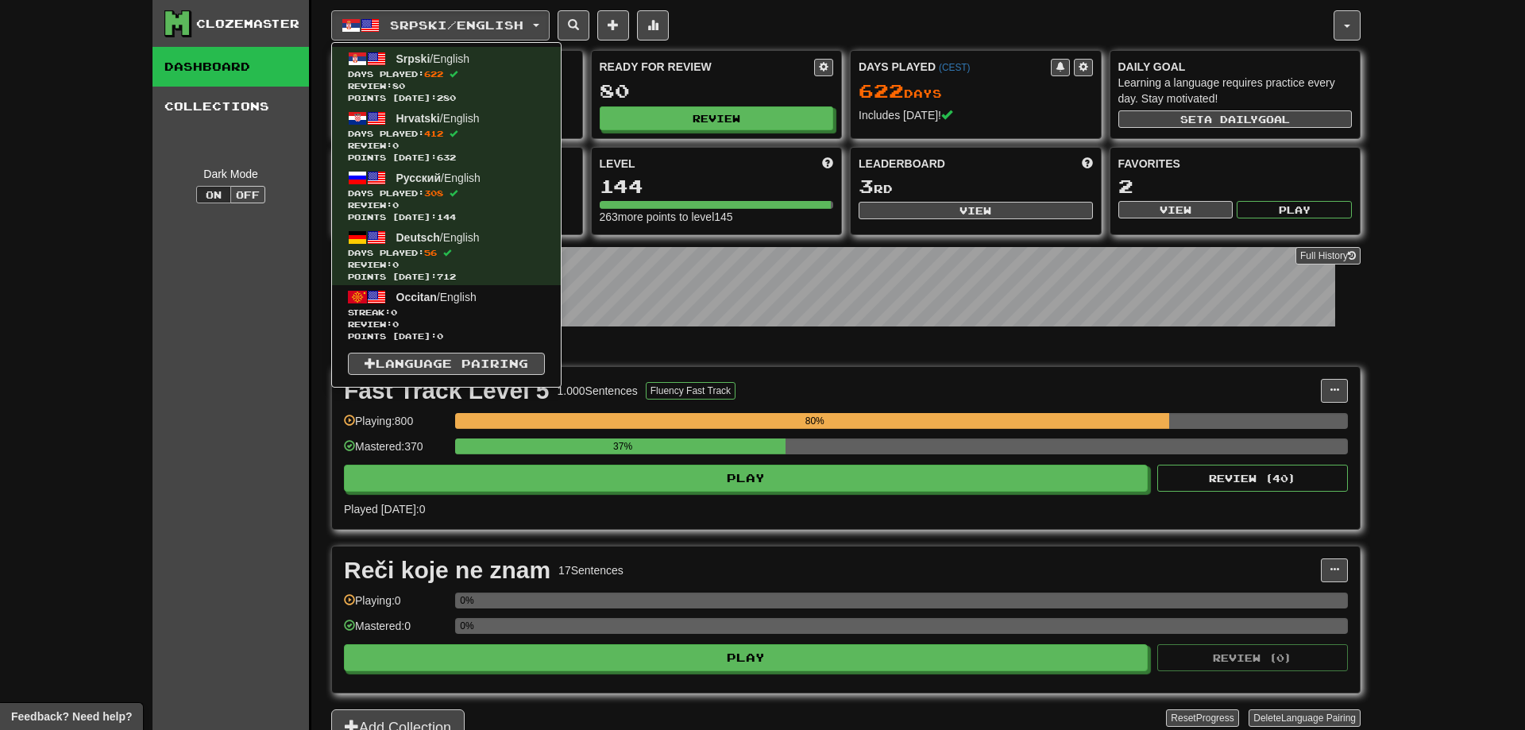  Describe the element at coordinates (653, 25) in the screenshot. I see `button: More stats` at that location.